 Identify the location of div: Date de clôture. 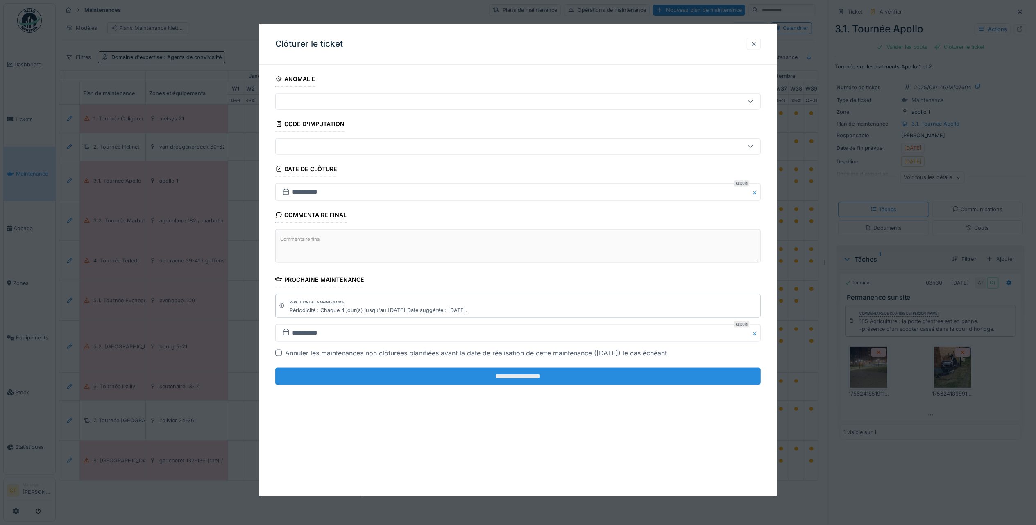
(306, 170).